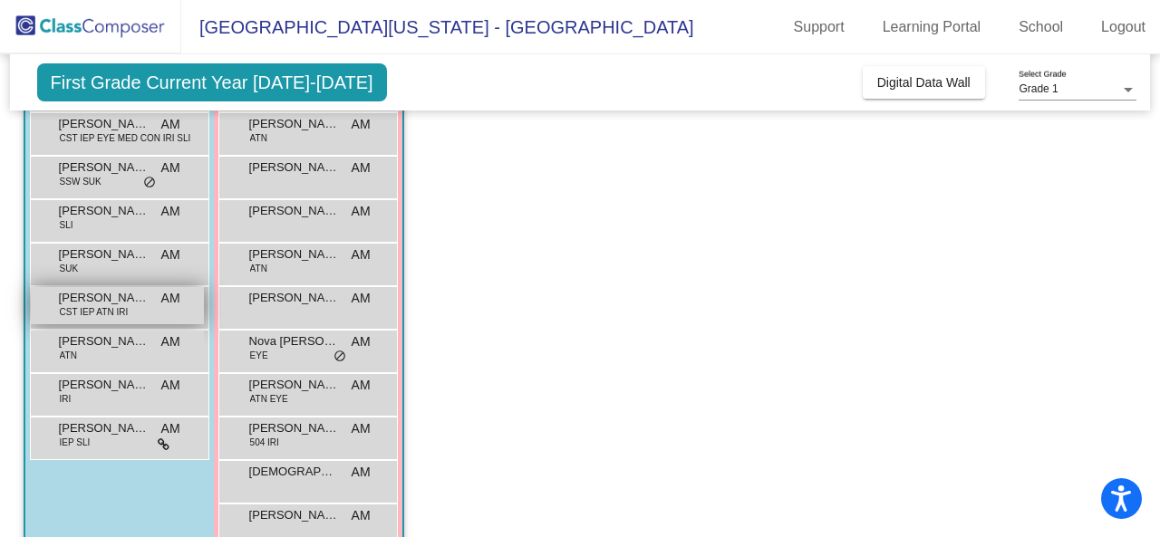  What do you see at coordinates (932, 27) in the screenshot?
I see `a: Learning Portal` at bounding box center [932, 27].